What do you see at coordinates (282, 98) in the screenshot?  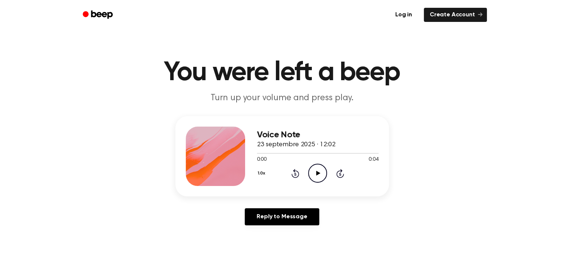 I see `p: Turn up your volume and press play.` at bounding box center [282, 98].